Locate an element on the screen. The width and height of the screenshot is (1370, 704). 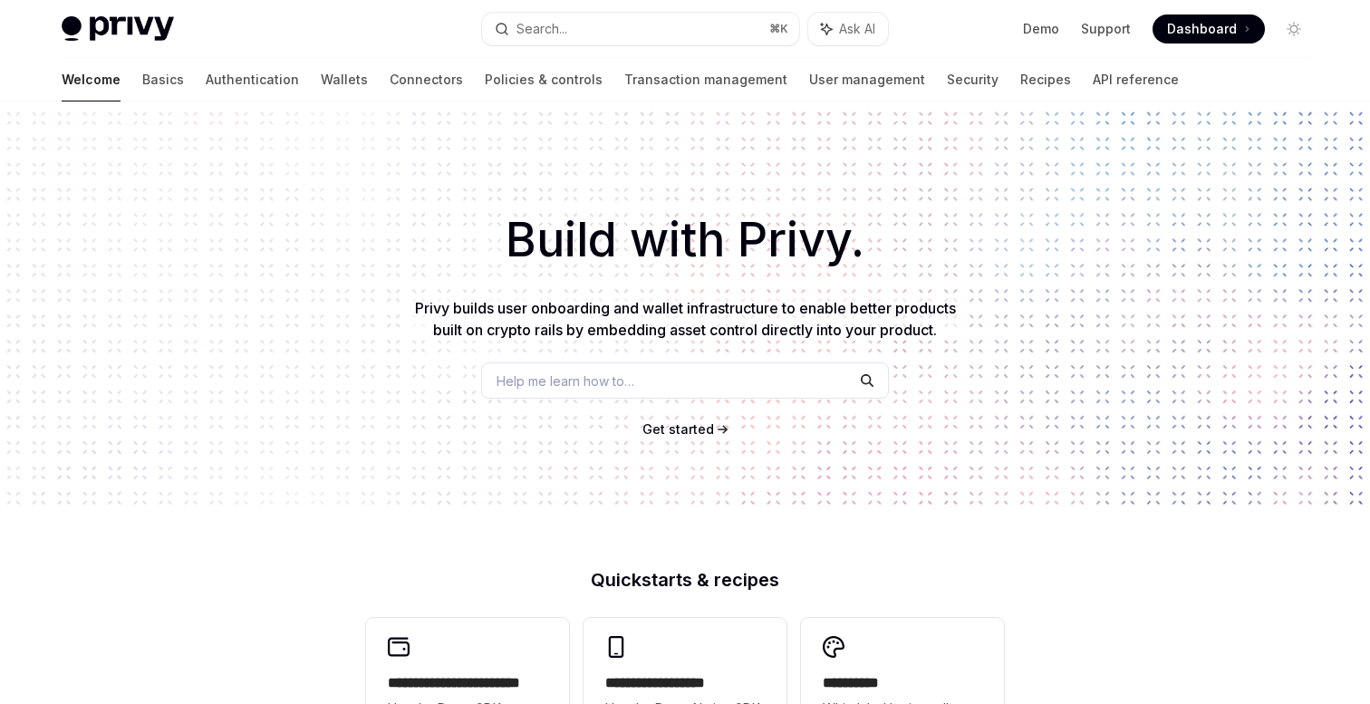
a: User management is located at coordinates (867, 80).